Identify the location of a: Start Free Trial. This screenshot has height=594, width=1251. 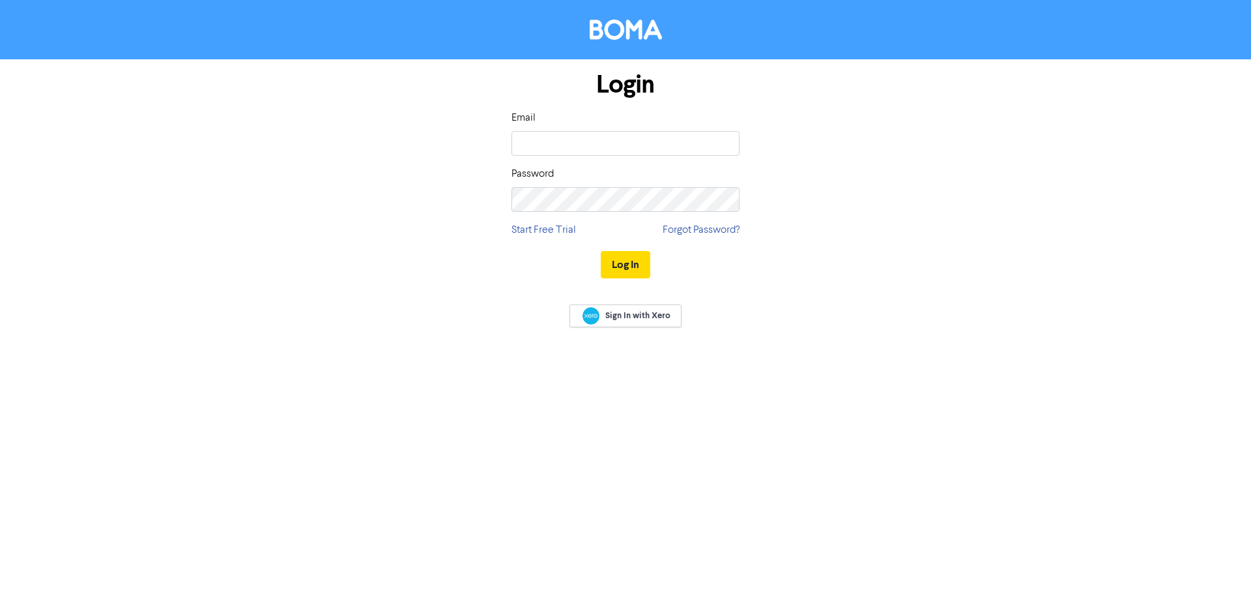
(543, 230).